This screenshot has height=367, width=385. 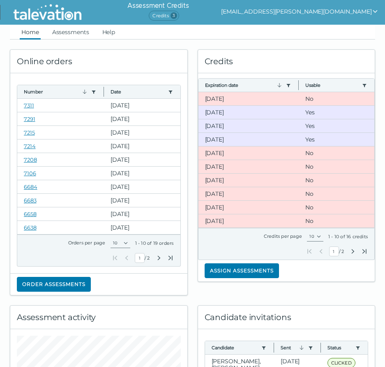 I want to click on label: Credits per page, so click(x=283, y=236).